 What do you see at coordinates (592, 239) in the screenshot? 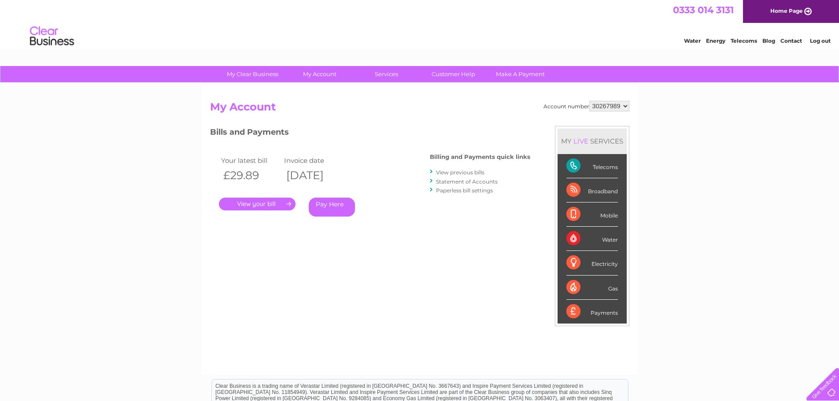
I see `div: Water` at bounding box center [592, 239].